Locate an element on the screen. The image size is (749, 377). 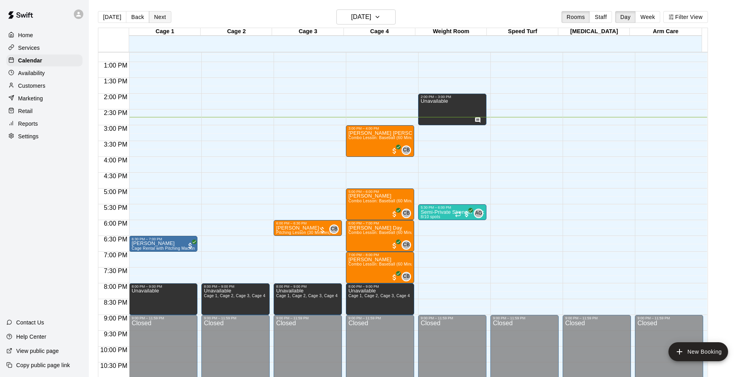
div: 5:00 PM – 6:00 PM is located at coordinates (380, 191).